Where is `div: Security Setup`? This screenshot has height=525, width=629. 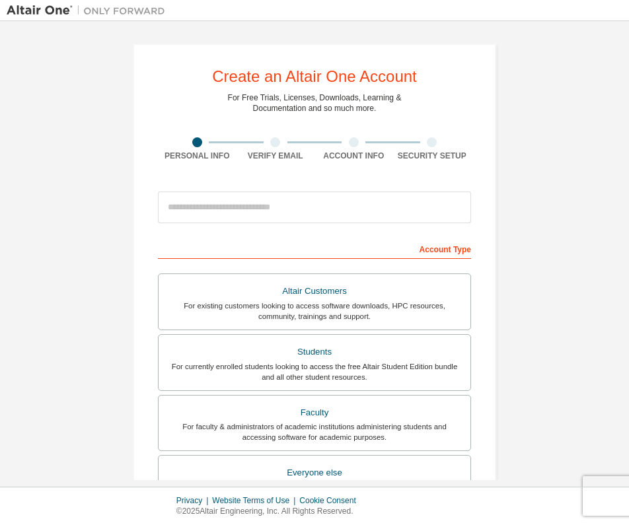
div: Security Setup is located at coordinates (432, 156).